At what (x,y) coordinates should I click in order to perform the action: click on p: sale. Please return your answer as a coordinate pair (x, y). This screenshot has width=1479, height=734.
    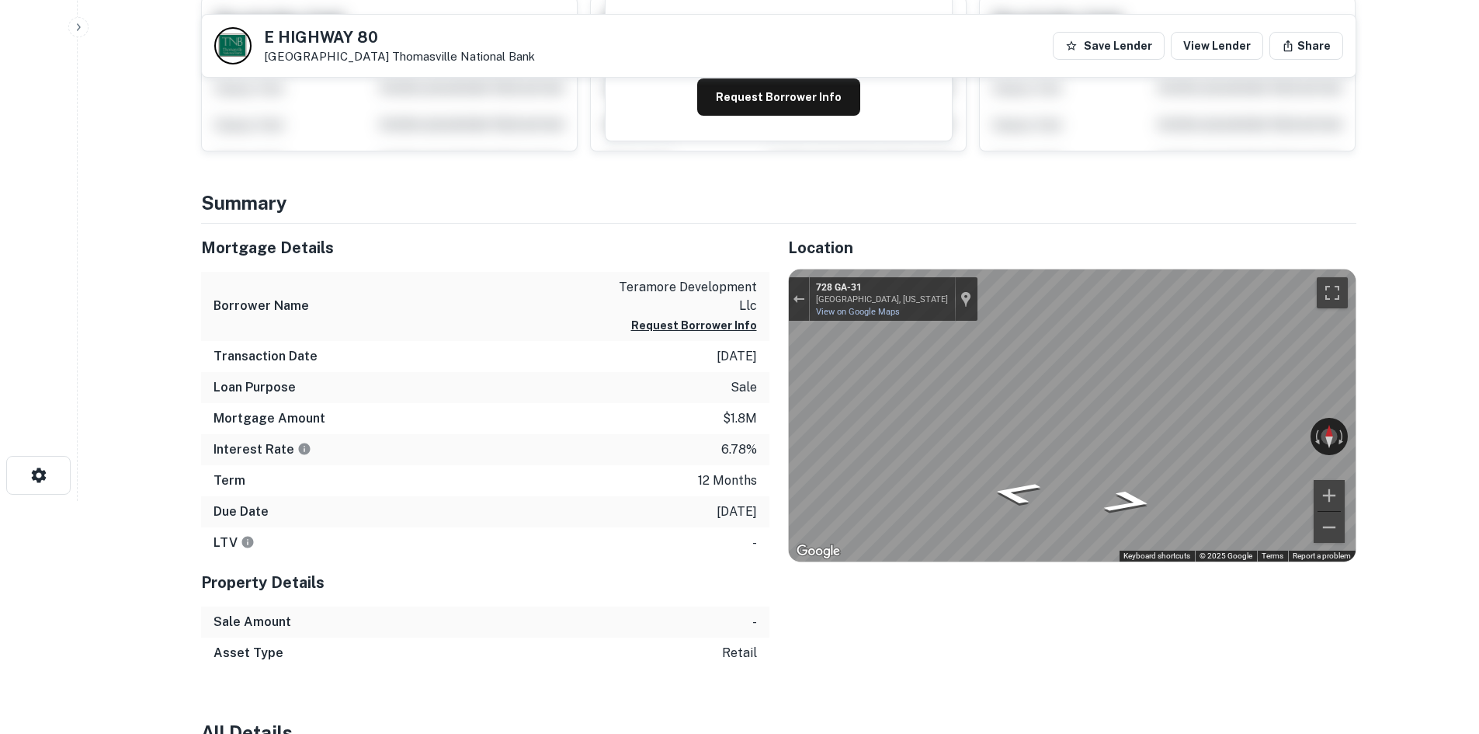
    Looking at the image, I should click on (744, 387).